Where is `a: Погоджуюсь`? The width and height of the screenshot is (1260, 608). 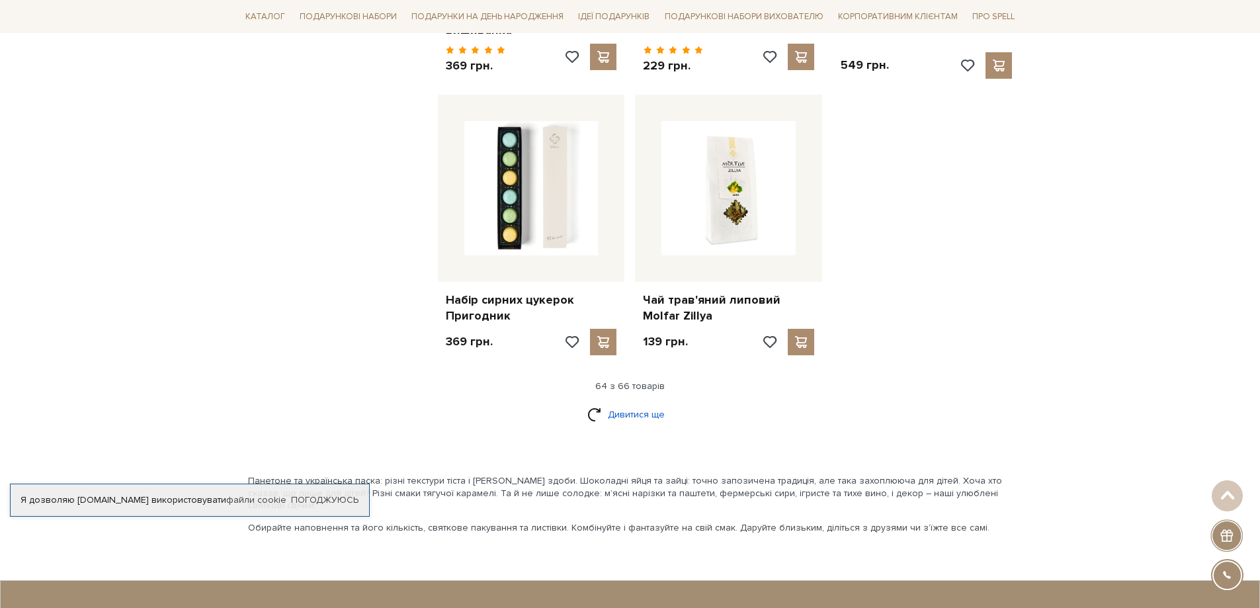
a: Погоджуюсь is located at coordinates (325, 500).